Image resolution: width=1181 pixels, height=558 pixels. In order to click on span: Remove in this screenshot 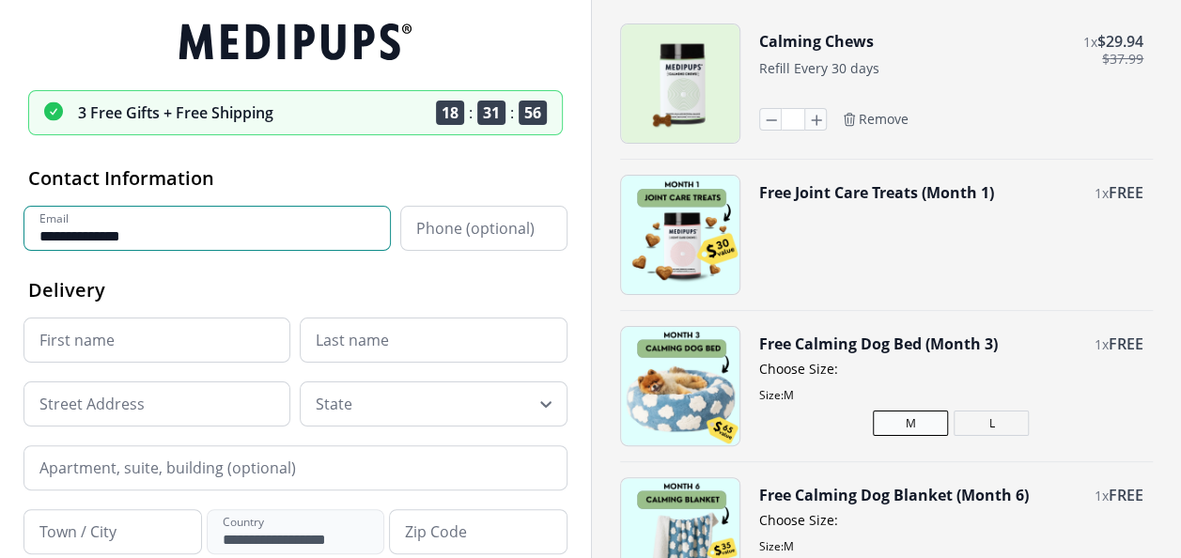, I will do `click(883, 119)`.